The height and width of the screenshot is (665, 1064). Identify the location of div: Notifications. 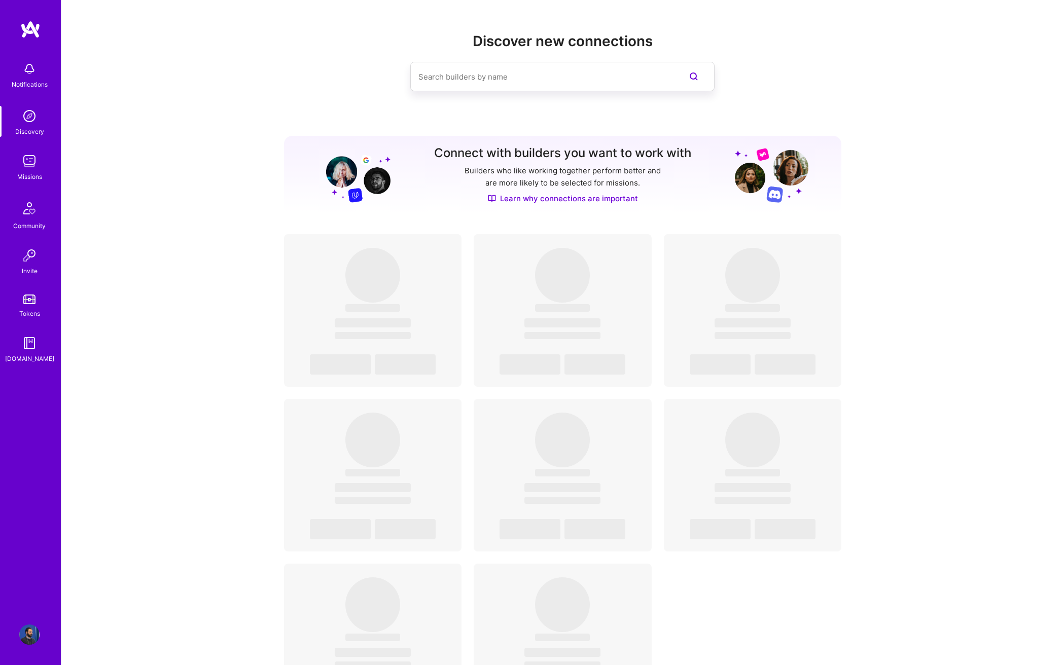
(29, 84).